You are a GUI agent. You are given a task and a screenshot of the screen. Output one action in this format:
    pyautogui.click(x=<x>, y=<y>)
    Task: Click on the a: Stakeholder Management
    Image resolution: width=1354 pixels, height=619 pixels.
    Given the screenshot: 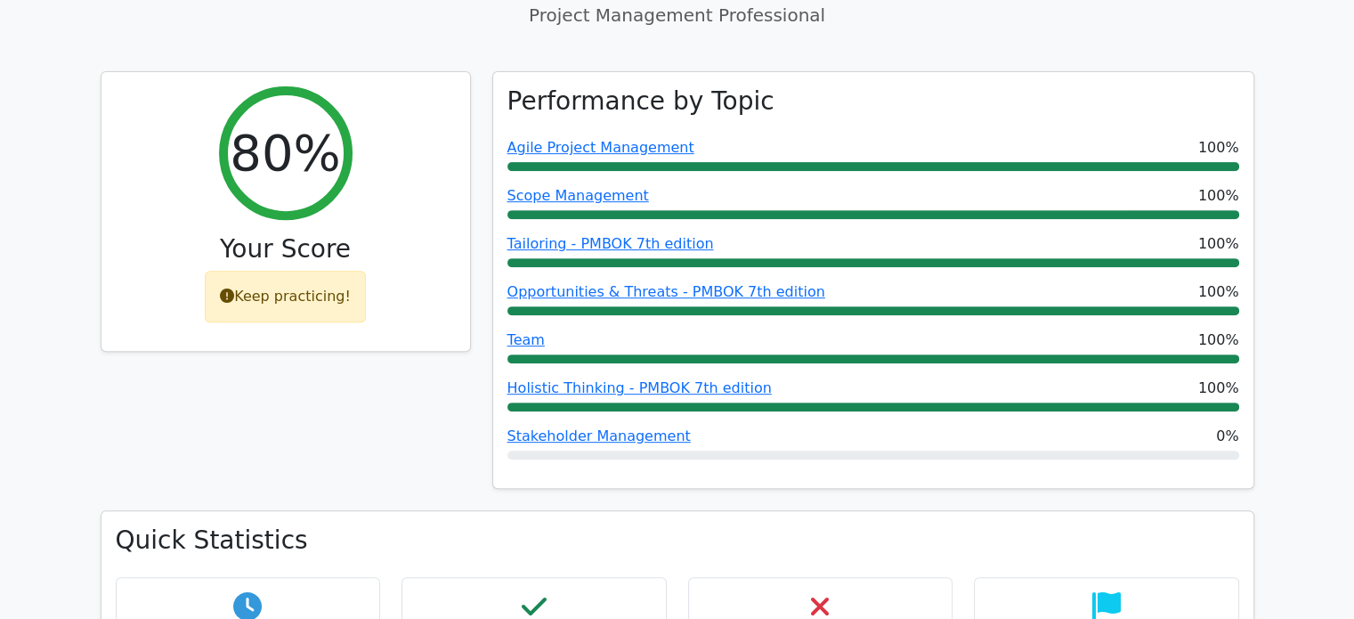 What is the action you would take?
    pyautogui.click(x=599, y=435)
    